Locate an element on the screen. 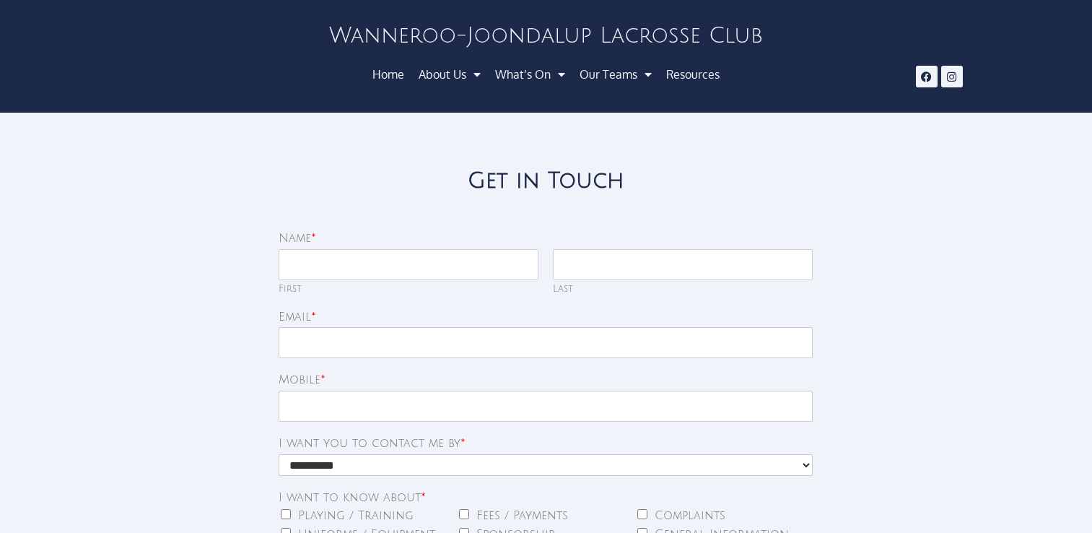  label: Email is located at coordinates (546, 317).